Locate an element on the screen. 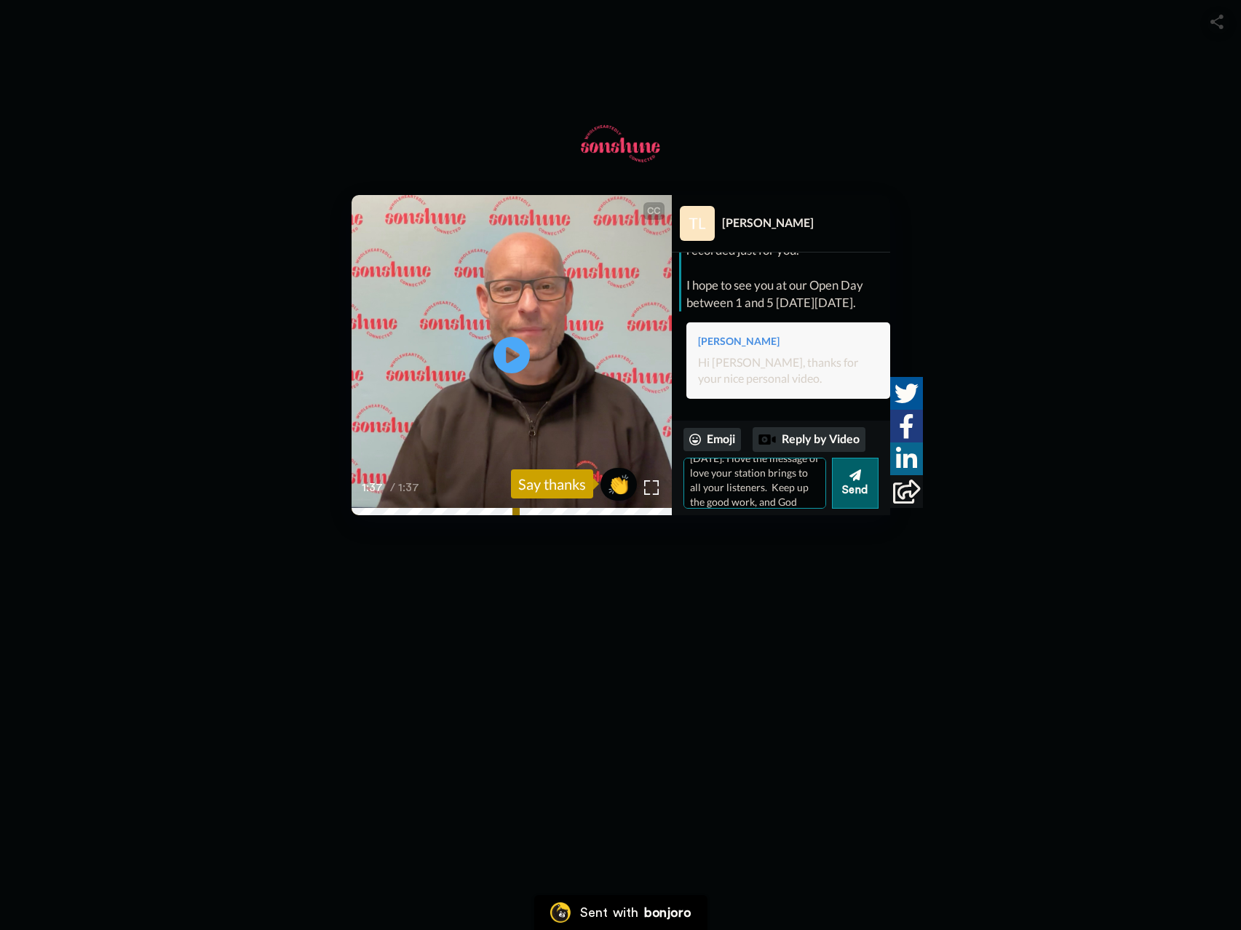  div: CC is located at coordinates (654, 211).